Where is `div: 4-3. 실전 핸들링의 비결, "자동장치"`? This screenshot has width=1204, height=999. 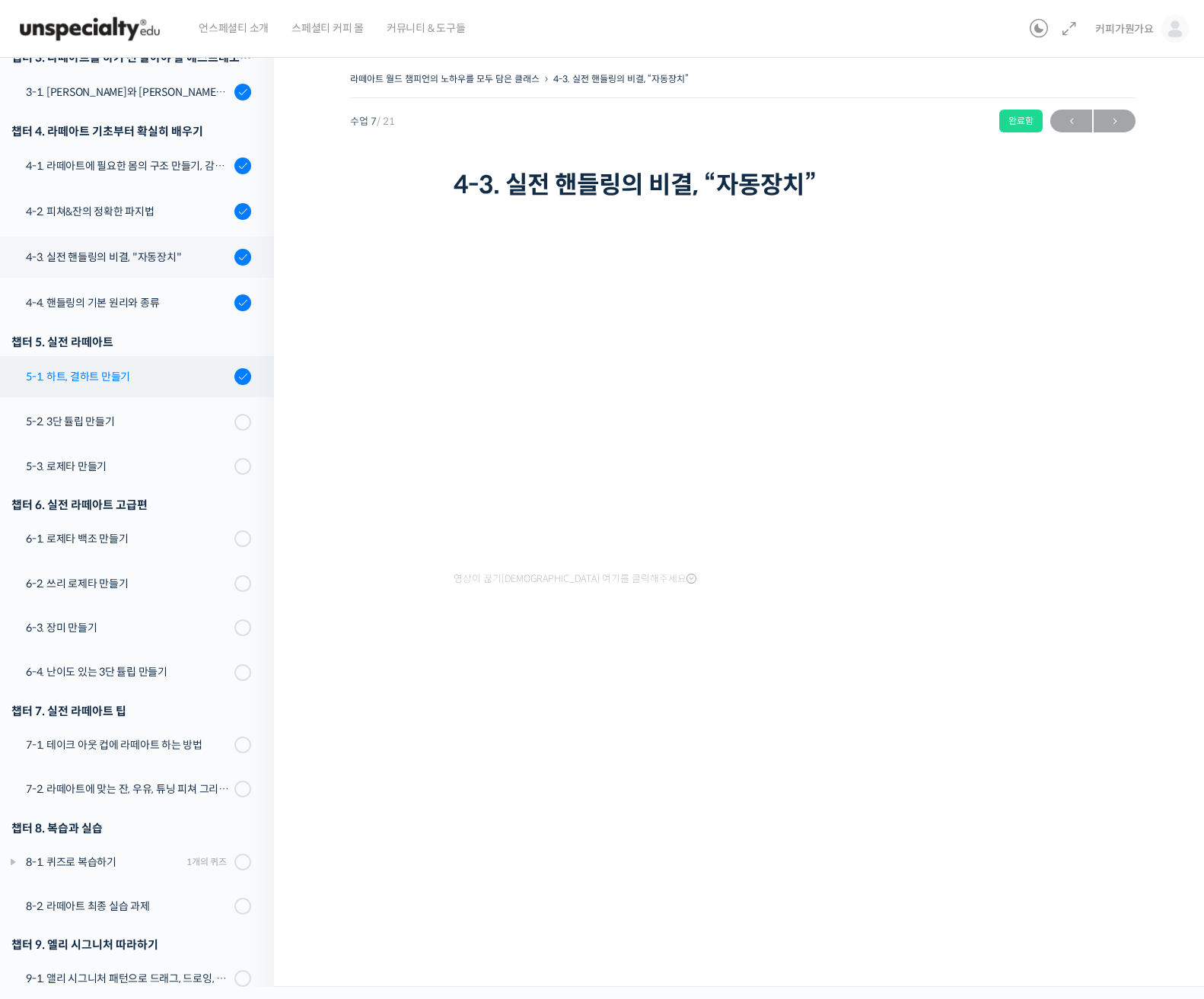
div: 4-3. 실전 핸들링의 비결, "자동장치" is located at coordinates (128, 257).